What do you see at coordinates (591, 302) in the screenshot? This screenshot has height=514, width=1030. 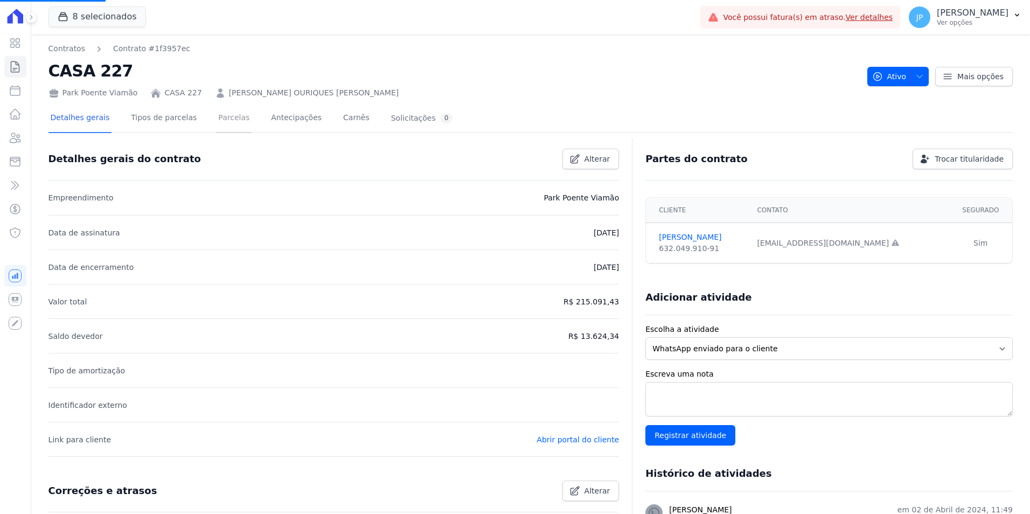 I see `p: R$ 215.091,43` at bounding box center [591, 302].